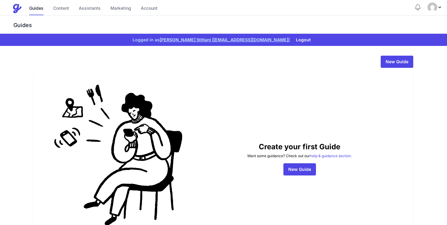 The height and width of the screenshot is (225, 447). What do you see at coordinates (90, 9) in the screenshot?
I see `a: Assistants` at bounding box center [90, 9].